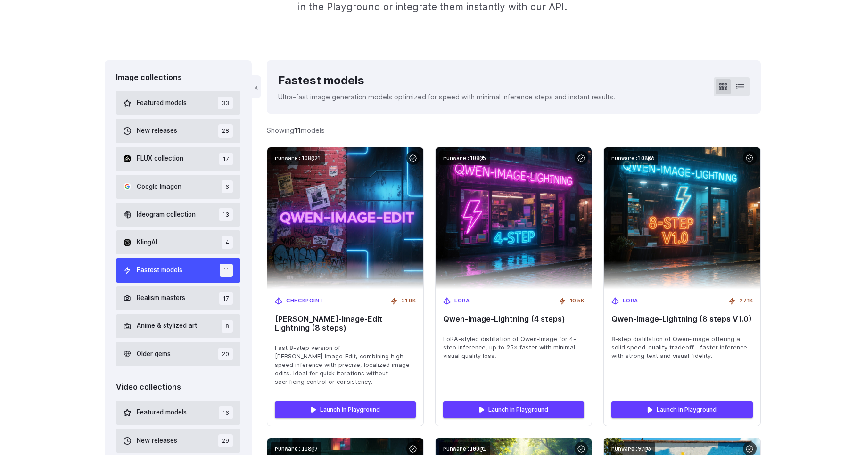 This screenshot has height=455, width=865. What do you see at coordinates (746, 301) in the screenshot?
I see `span: 27.1K` at bounding box center [746, 301].